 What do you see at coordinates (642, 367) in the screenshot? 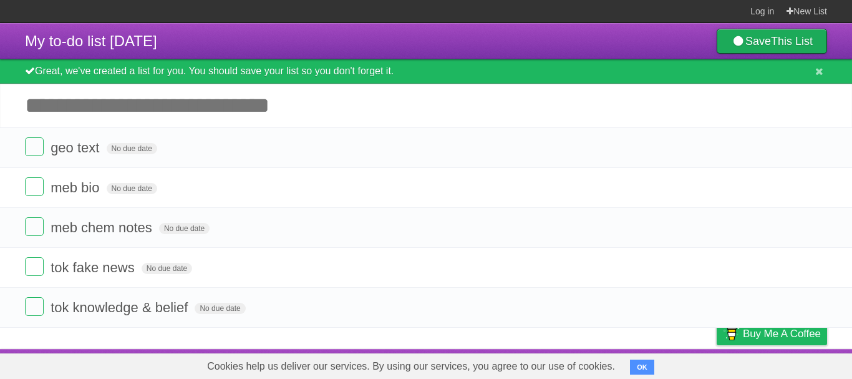
I see `button: OK` at bounding box center [642, 367].